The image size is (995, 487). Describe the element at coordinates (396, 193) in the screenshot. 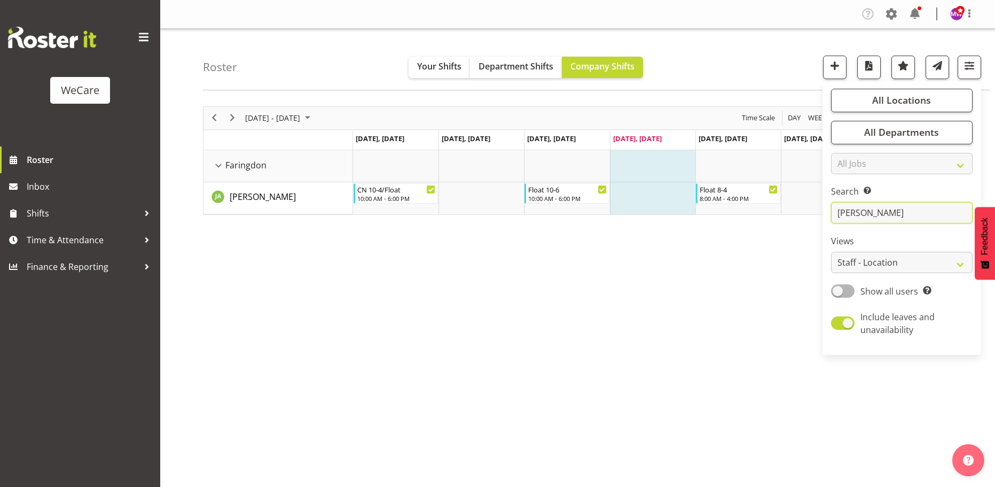

I see `div: Jane Arps"s event - CN 10-4/Float Begin From Monday, September 29, 2025 at 10:00:00 AM GMT+13:00 ...` at that location.